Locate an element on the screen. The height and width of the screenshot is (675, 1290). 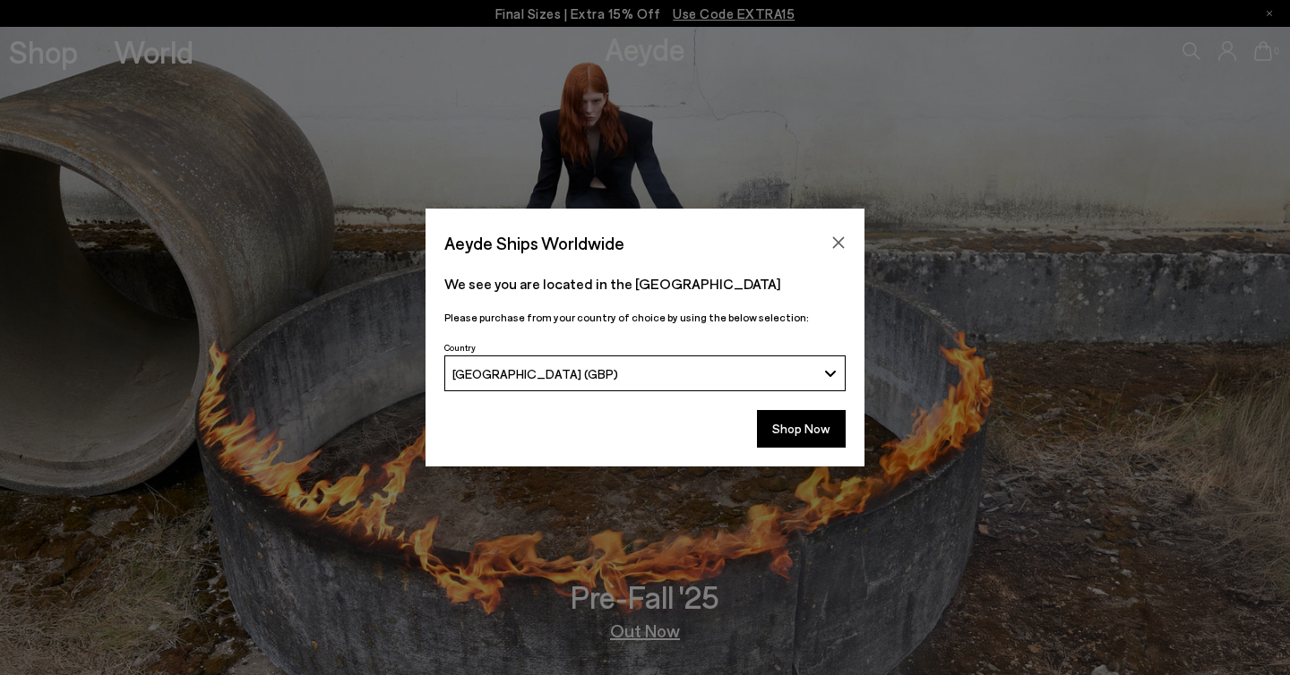
button: Shop Now is located at coordinates (801, 429).